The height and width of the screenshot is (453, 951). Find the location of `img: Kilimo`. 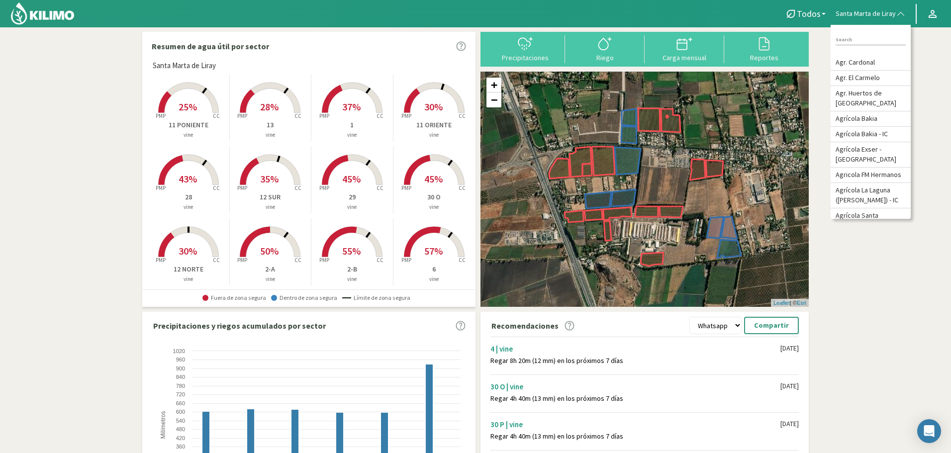

img: Kilimo is located at coordinates (42, 13).